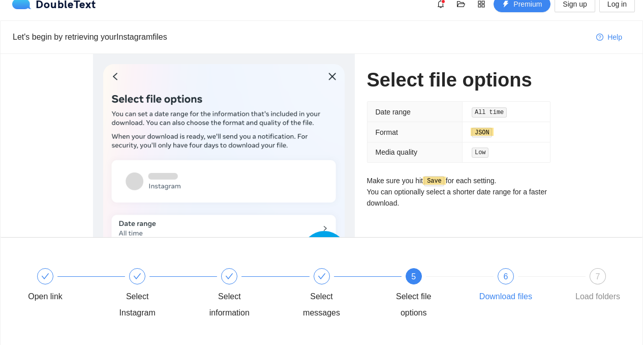 The image size is (643, 345). I want to click on span: Media quality, so click(396, 152).